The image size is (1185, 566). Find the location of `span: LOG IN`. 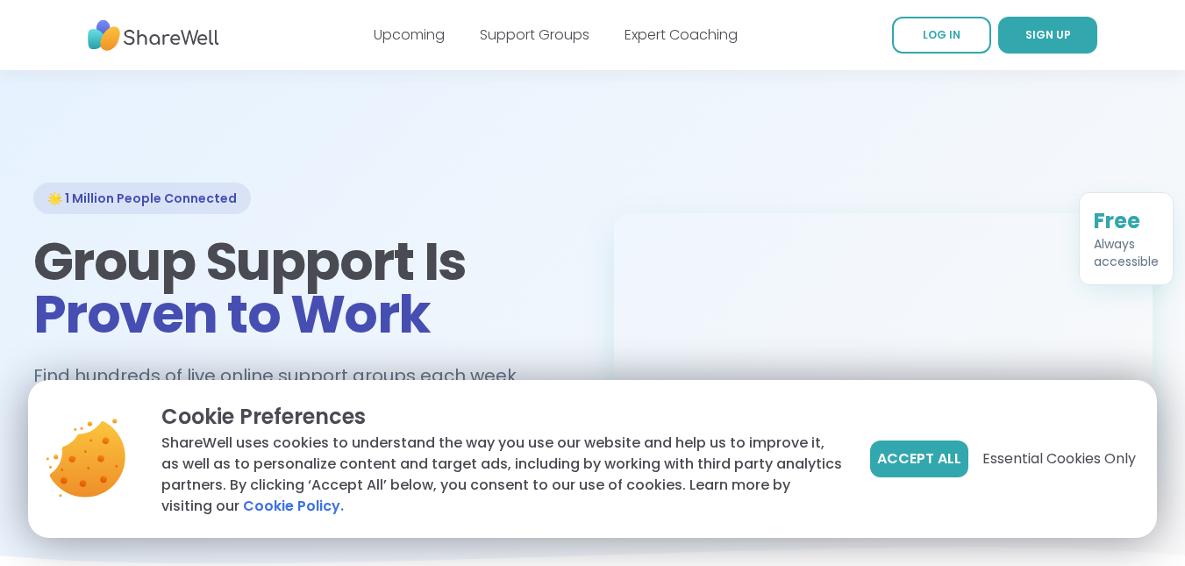

span: LOG IN is located at coordinates (941, 34).